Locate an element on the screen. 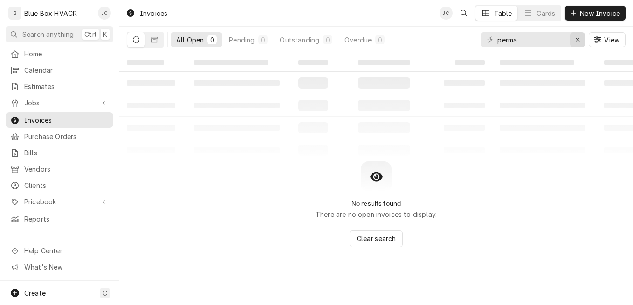 This screenshot has height=305, width=633. a: Go to Help Center is located at coordinates (59, 250).